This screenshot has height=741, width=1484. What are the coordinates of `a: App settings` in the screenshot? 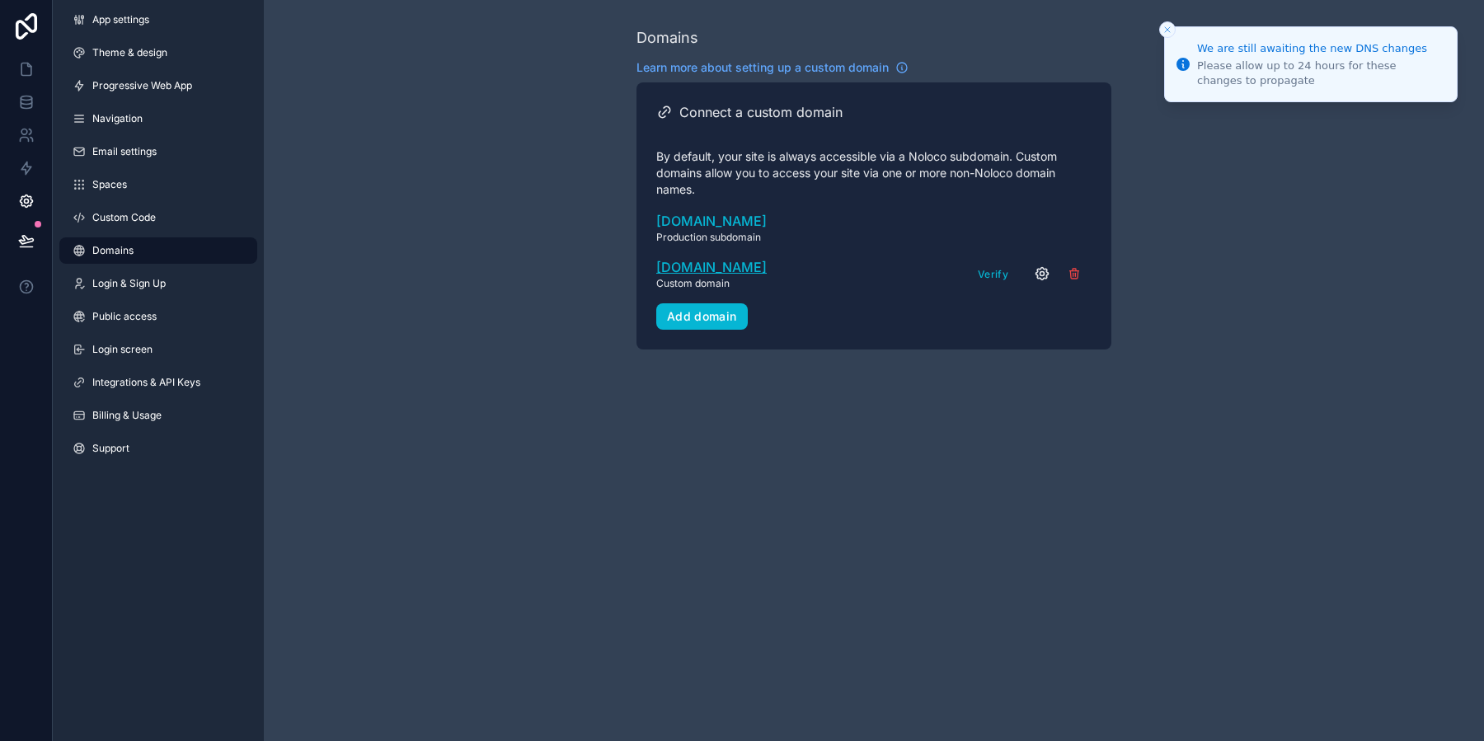 It's located at (158, 20).